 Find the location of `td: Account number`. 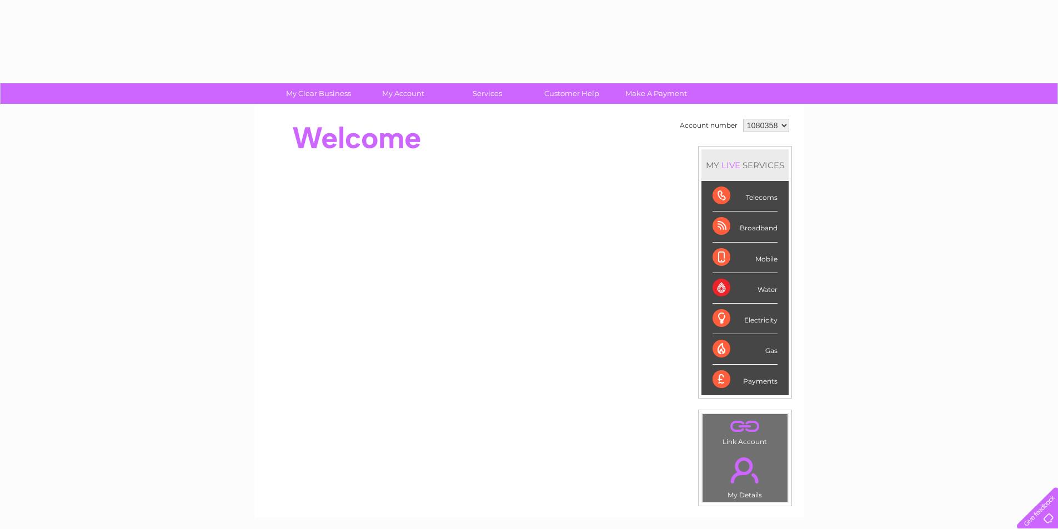

td: Account number is located at coordinates (709, 126).